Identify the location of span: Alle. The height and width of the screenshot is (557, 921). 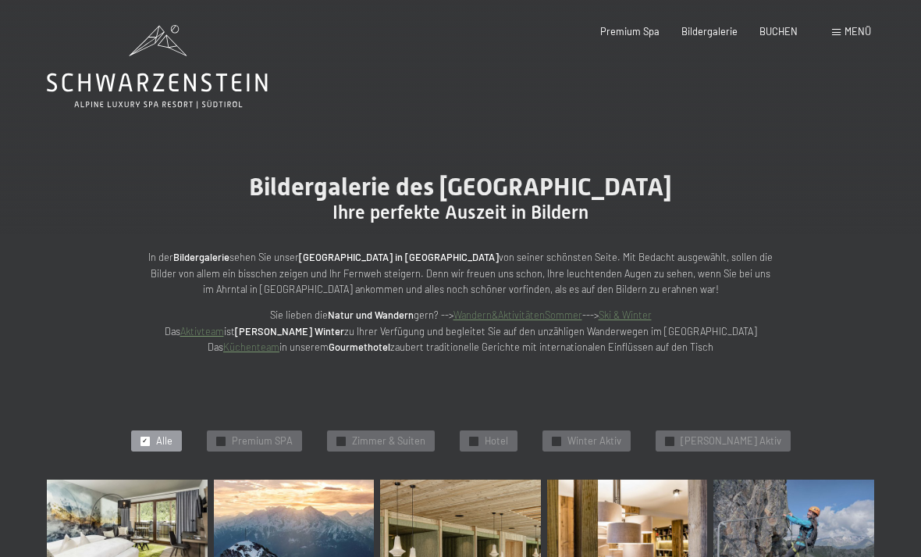
(164, 441).